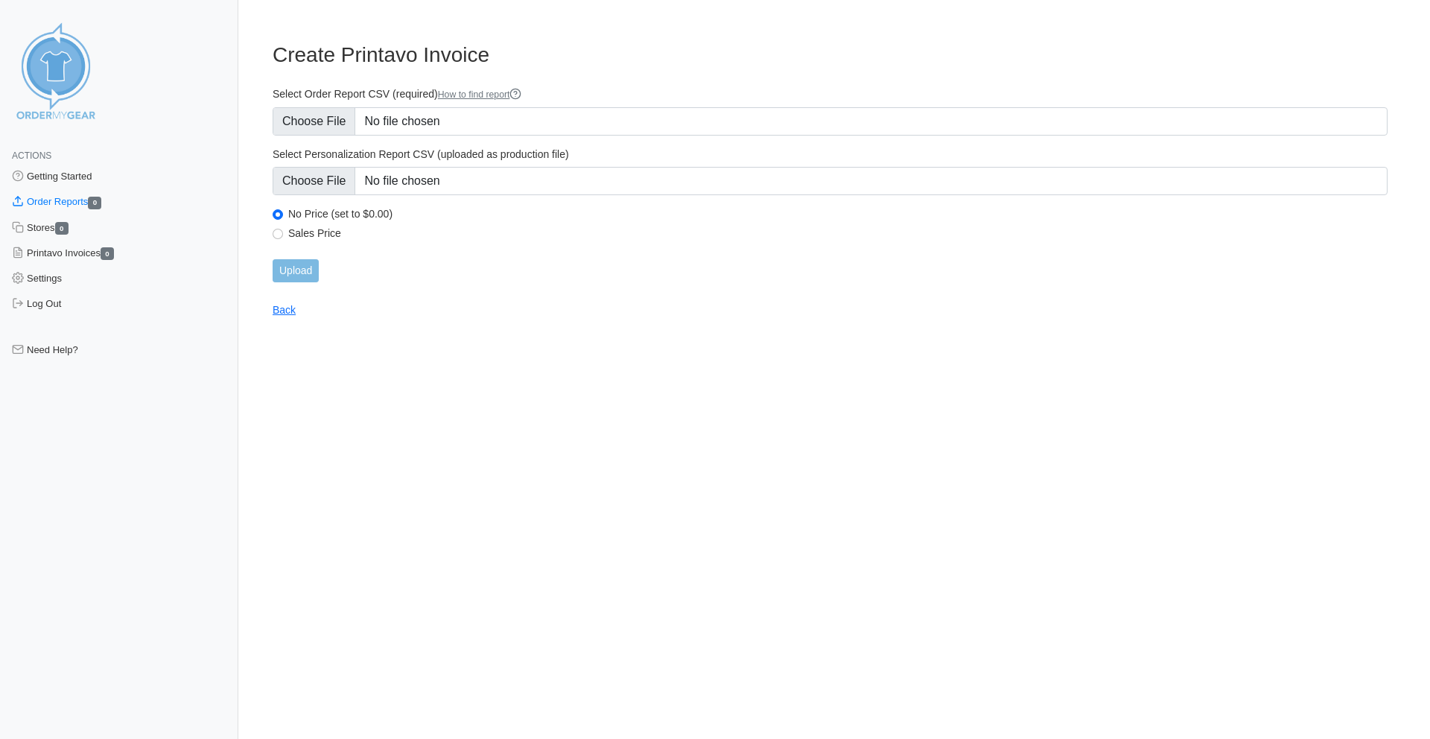 This screenshot has height=739, width=1430. What do you see at coordinates (480, 95) in the screenshot?
I see `a: How to find report` at bounding box center [480, 95].